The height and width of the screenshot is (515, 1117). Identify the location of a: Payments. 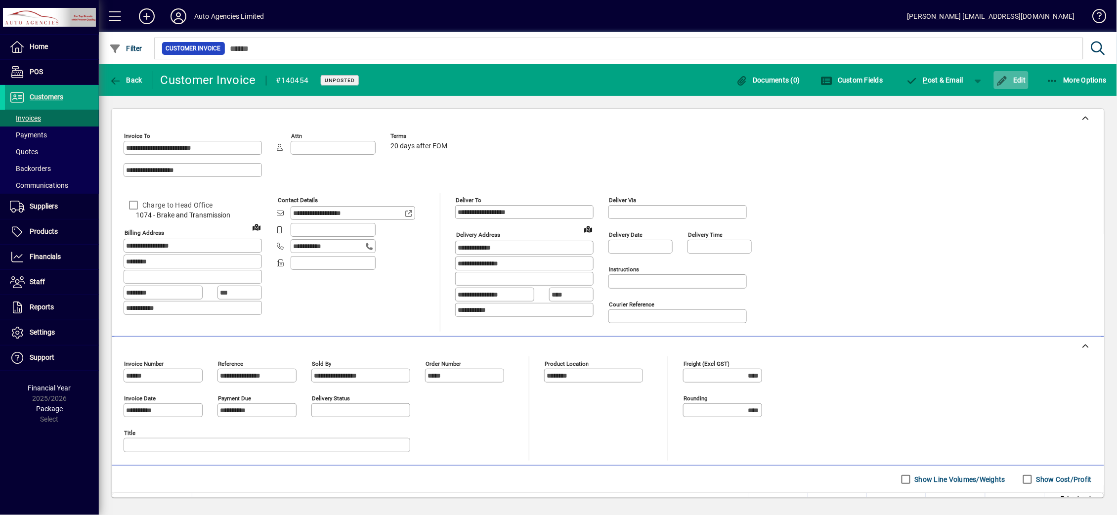
(52, 135).